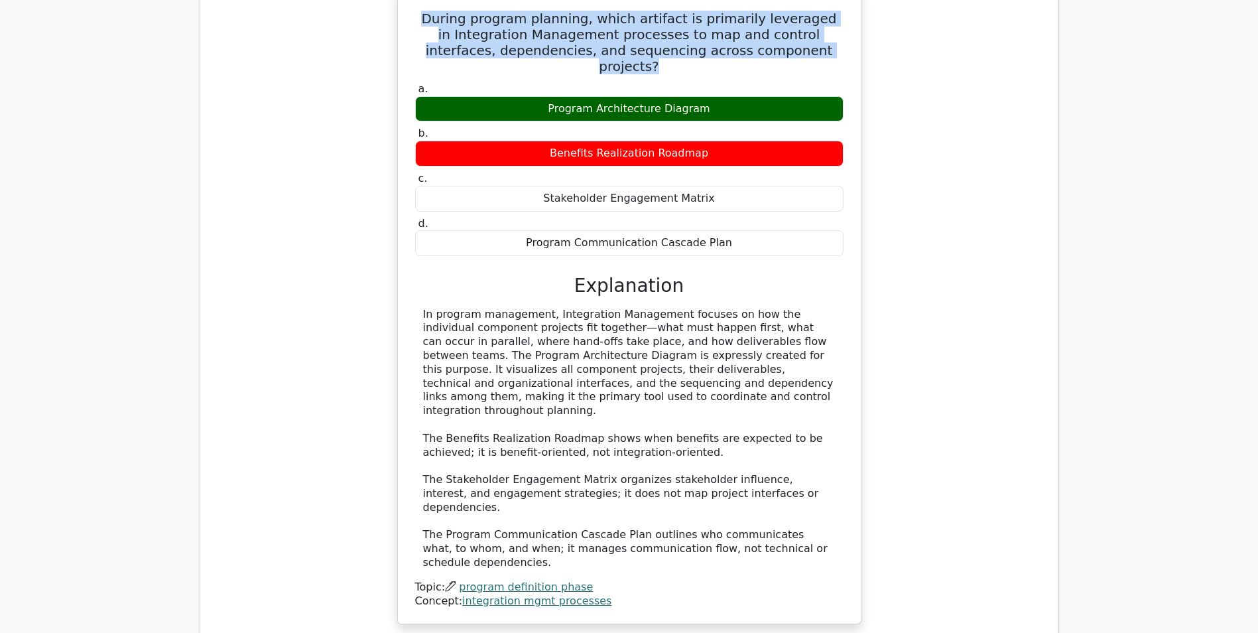 The image size is (1258, 633). Describe the element at coordinates (423, 88) in the screenshot. I see `span: a.` at that location.